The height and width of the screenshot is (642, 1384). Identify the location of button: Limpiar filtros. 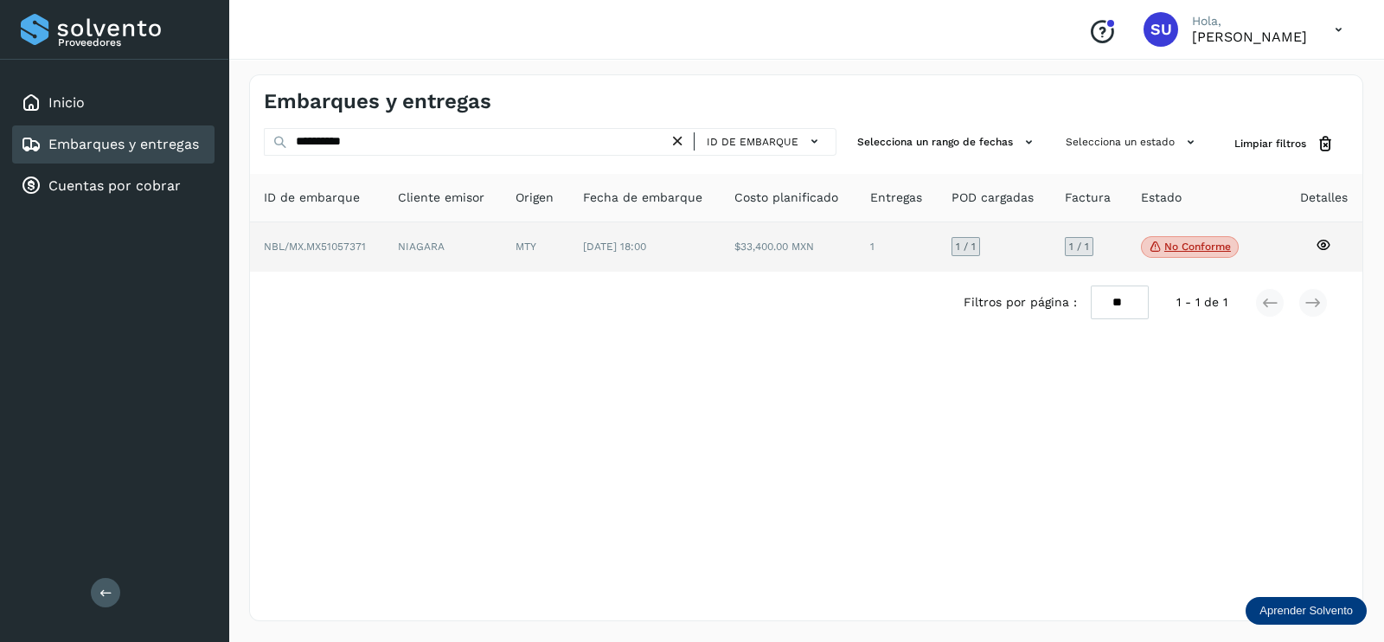
(1284, 144).